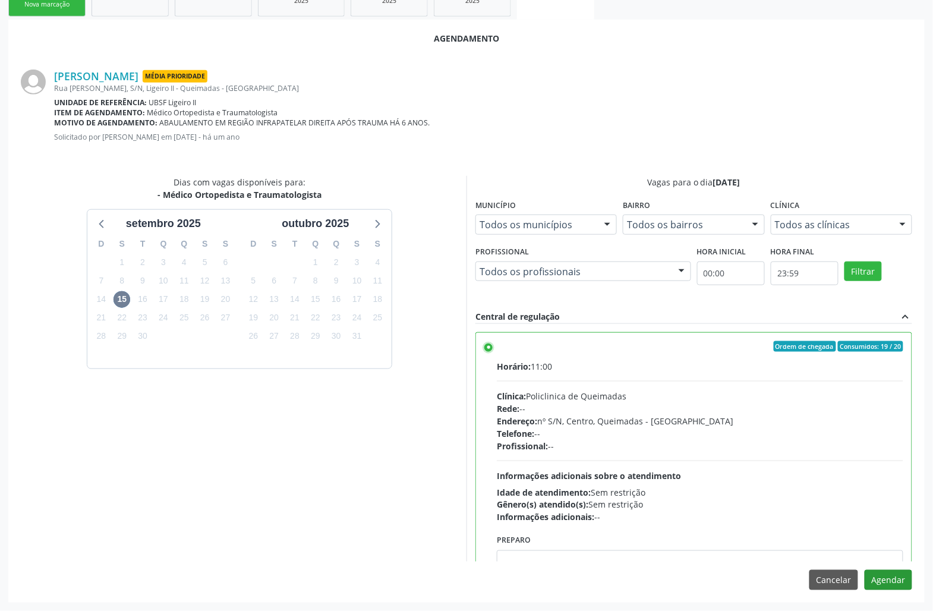 The image size is (933, 611). What do you see at coordinates (511, 396) in the screenshot?
I see `span: Clínica:` at bounding box center [511, 396].